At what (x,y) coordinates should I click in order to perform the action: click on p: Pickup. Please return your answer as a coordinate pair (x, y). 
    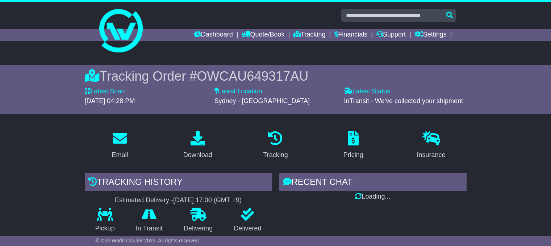
    Looking at the image, I should click on (105, 229).